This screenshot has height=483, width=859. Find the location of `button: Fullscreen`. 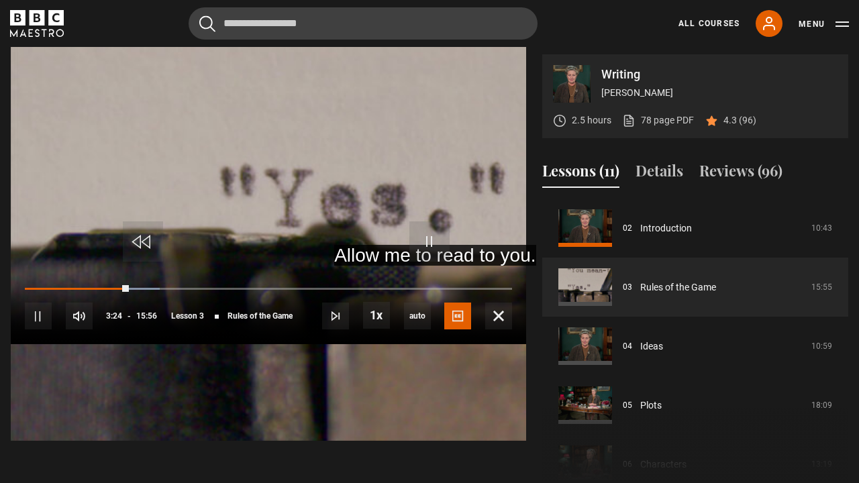

button: Fullscreen is located at coordinates (499, 316).